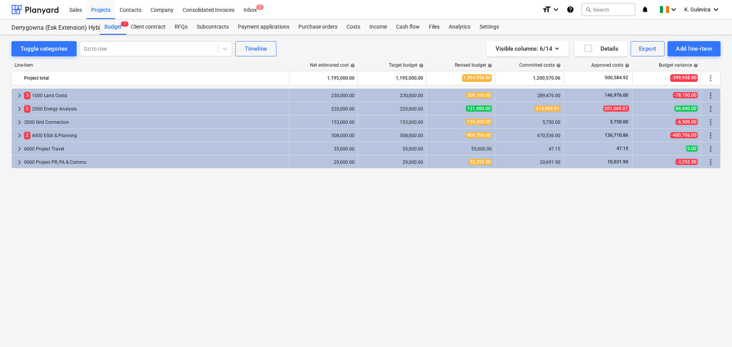 Image resolution: width=732 pixels, height=347 pixels. I want to click on div: Net estimated cost, so click(332, 65).